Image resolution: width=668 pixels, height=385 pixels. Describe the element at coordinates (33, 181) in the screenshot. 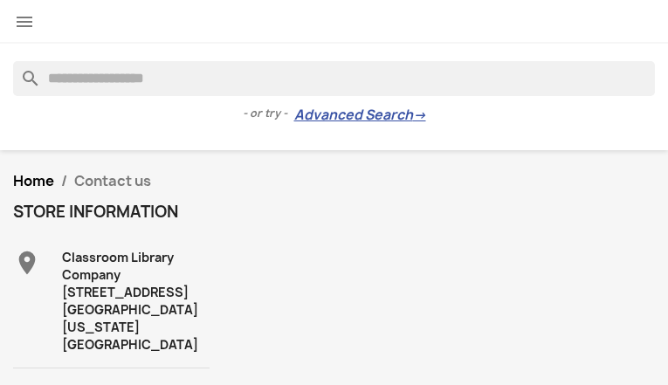

I see `a: Home` at that location.